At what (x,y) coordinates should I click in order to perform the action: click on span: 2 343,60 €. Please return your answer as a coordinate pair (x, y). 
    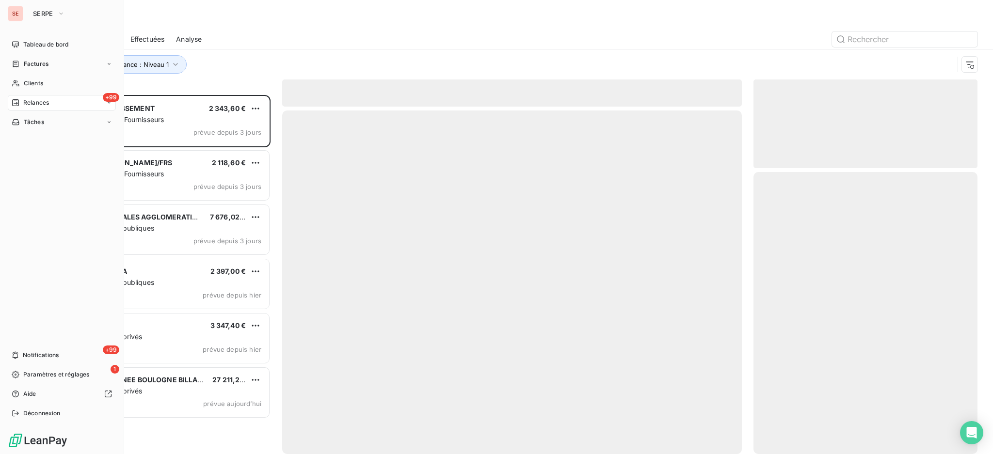
    Looking at the image, I should click on (227, 108).